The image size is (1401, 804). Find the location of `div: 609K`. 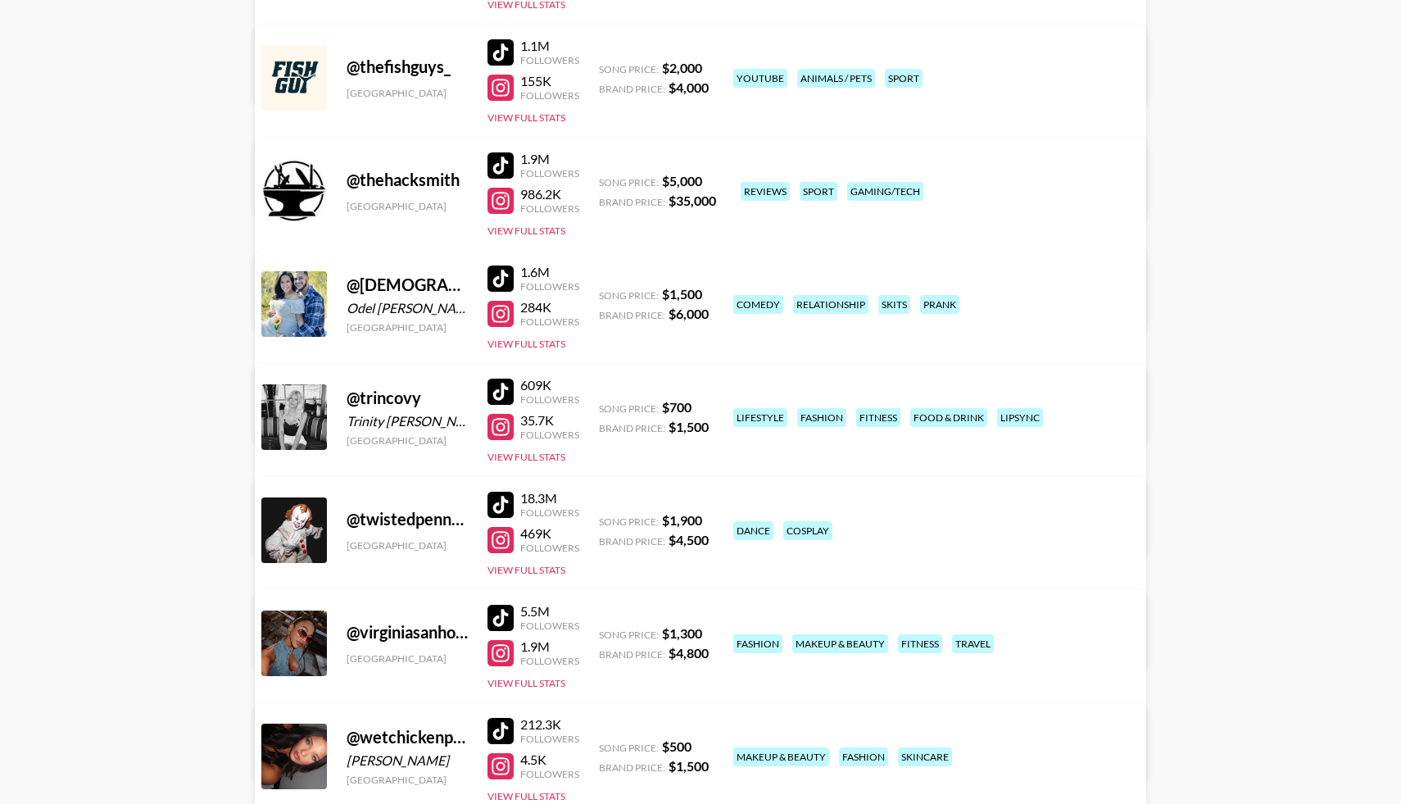

div: 609K is located at coordinates (550, 385).